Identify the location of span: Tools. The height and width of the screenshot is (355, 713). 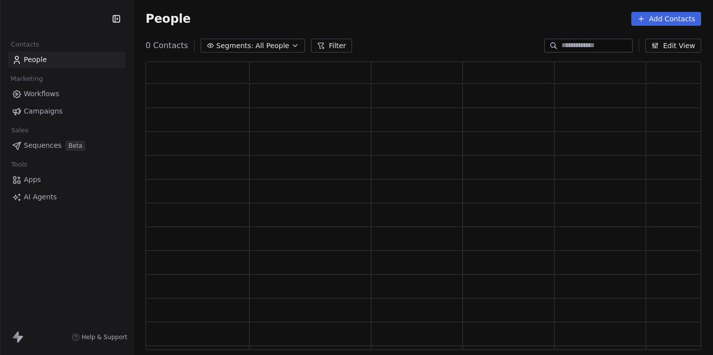
(19, 164).